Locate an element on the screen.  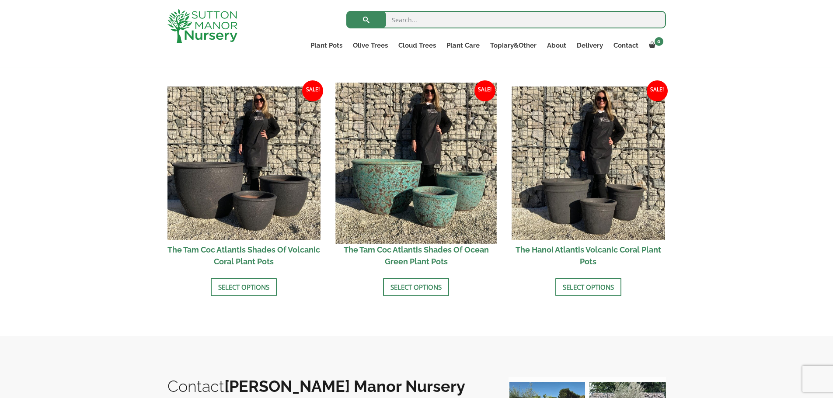
a: Select options for “The Tam Coc Atlantis Shades Of Volcanic Coral Plant Pots” is located at coordinates (243, 287).